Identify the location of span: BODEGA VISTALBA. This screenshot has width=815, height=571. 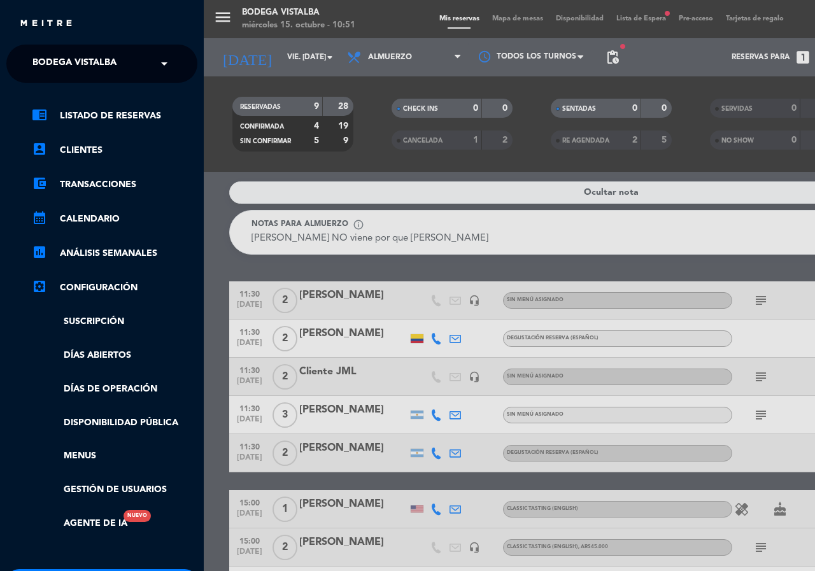
(74, 64).